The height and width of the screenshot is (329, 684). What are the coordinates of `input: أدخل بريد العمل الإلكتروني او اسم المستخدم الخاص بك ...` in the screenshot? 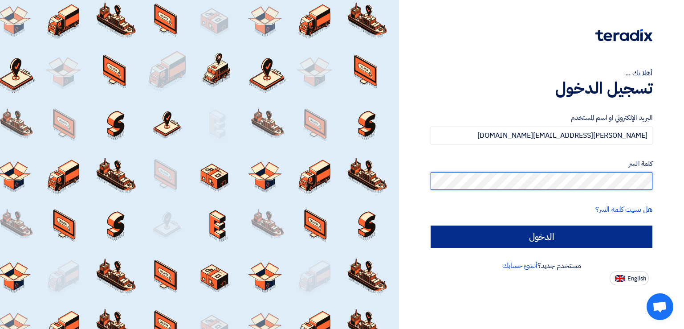 It's located at (542, 135).